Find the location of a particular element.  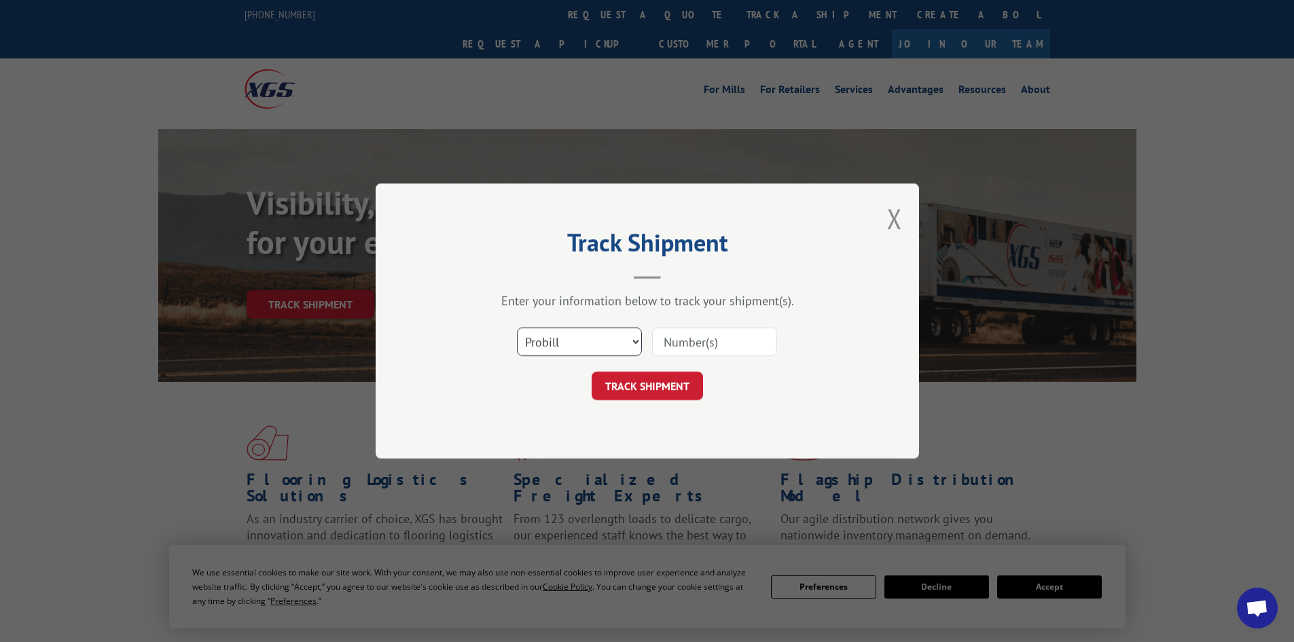

input: Number(s) is located at coordinates (714, 342).